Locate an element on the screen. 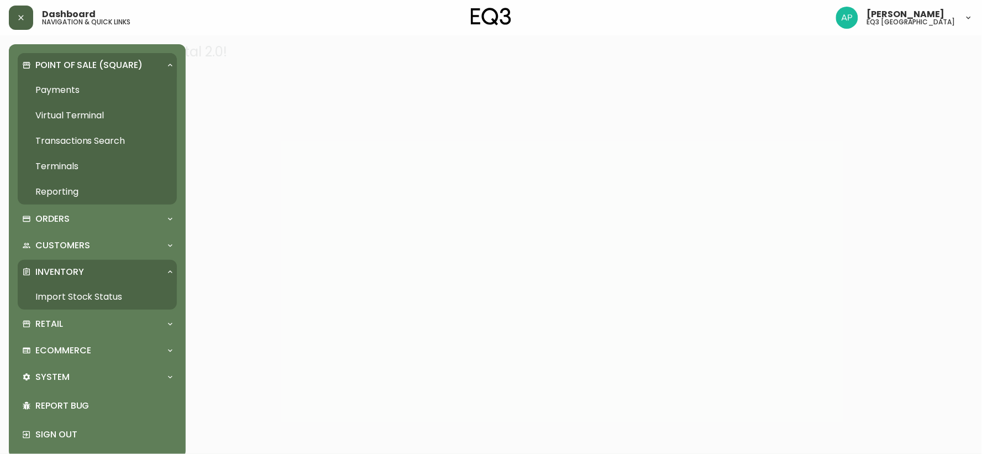 The image size is (982, 454). div: Retail is located at coordinates (97, 324).